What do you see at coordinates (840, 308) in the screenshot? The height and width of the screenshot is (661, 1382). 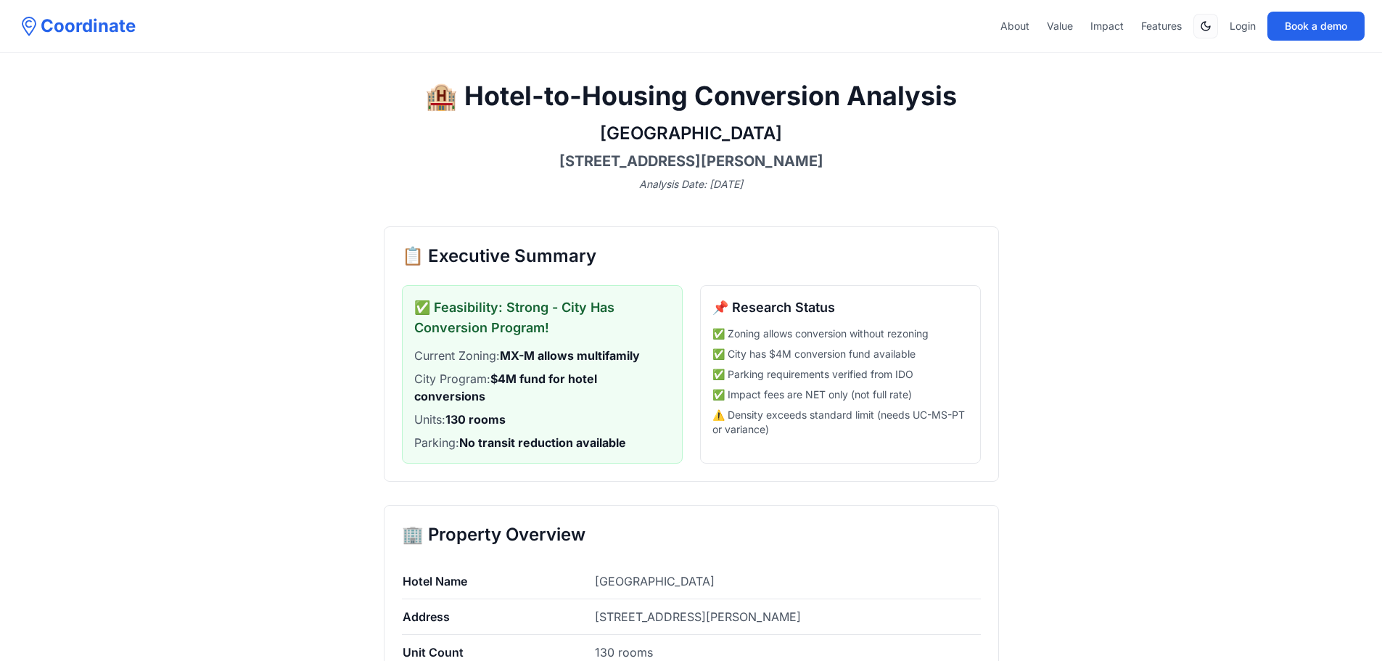 I see `h3: 📌 Research Status` at bounding box center [840, 308].